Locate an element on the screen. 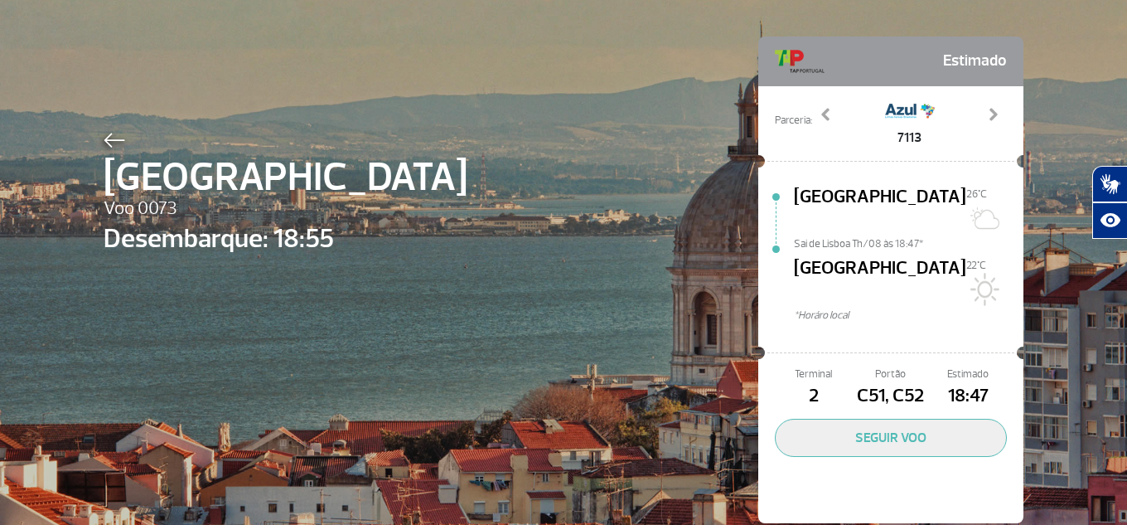 Image resolution: width=1127 pixels, height=525 pixels. span: Desembarque: 18:55 is located at coordinates (285, 239).